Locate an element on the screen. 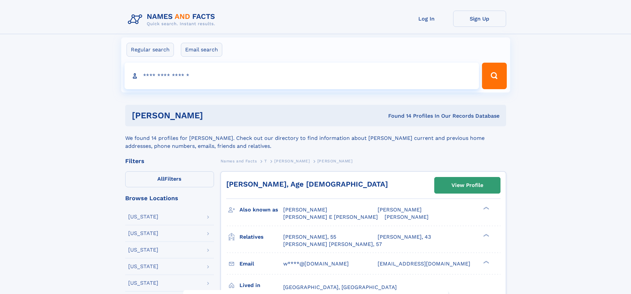 The width and height of the screenshot is (631, 294). label: Email search is located at coordinates (201, 50).